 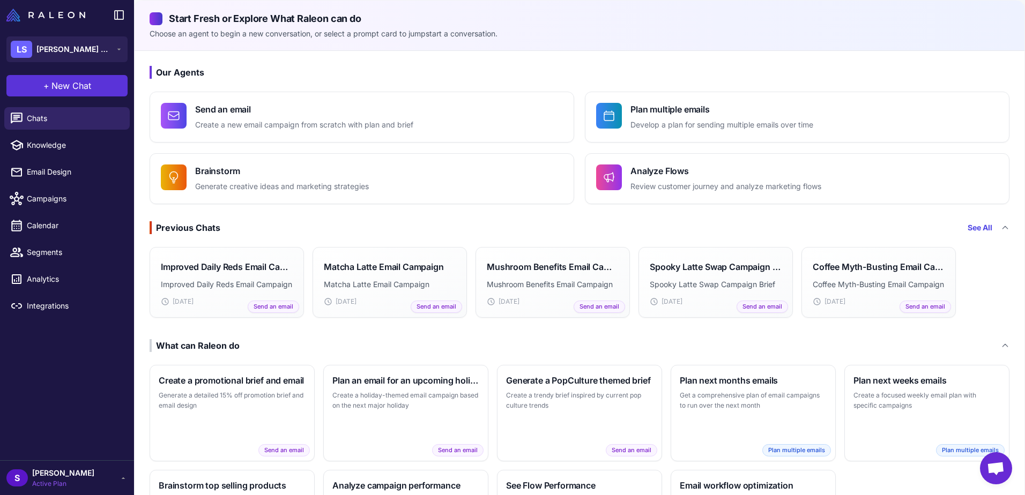 What do you see at coordinates (362, 179) in the screenshot?
I see `button: BrainstormGenerate creative ideas and marketing strategies` at bounding box center [362, 179].